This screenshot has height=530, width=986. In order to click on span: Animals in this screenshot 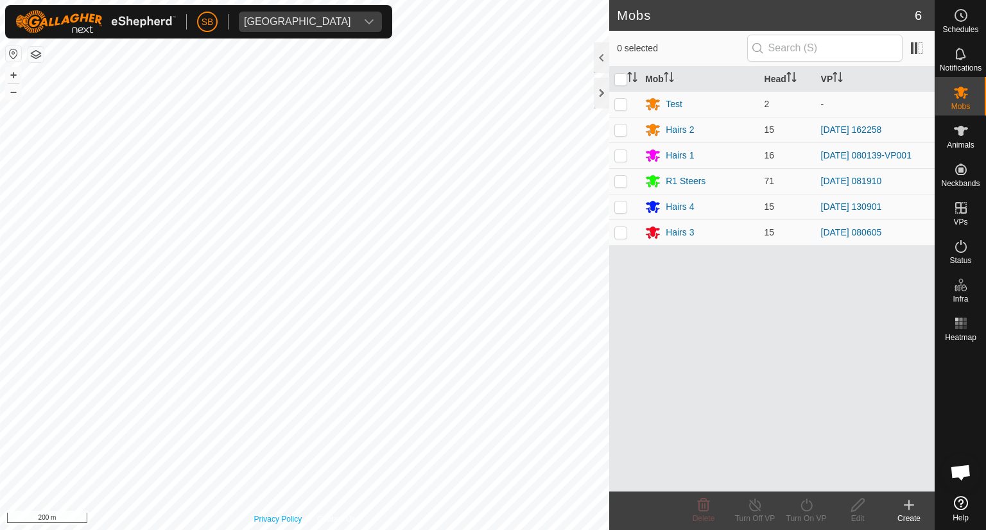, I will do `click(960, 145)`.